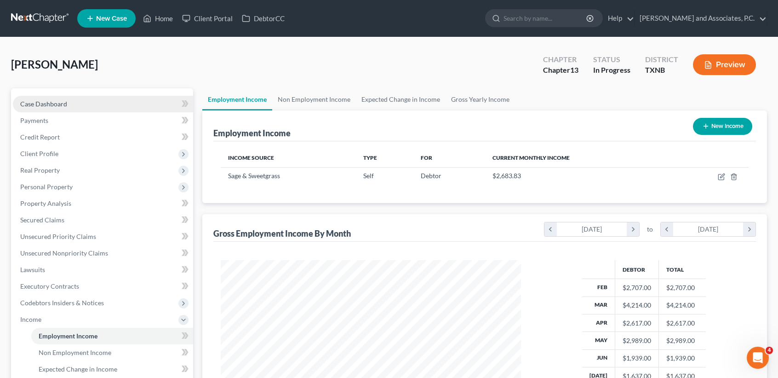  What do you see at coordinates (599, 340) in the screenshot?
I see `th: May` at bounding box center [599, 340].